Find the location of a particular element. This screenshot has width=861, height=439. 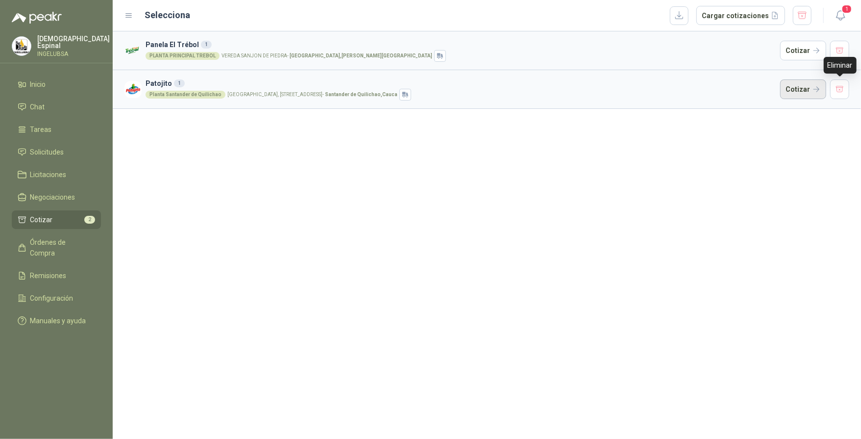

a: Negociaciones is located at coordinates (56, 197).